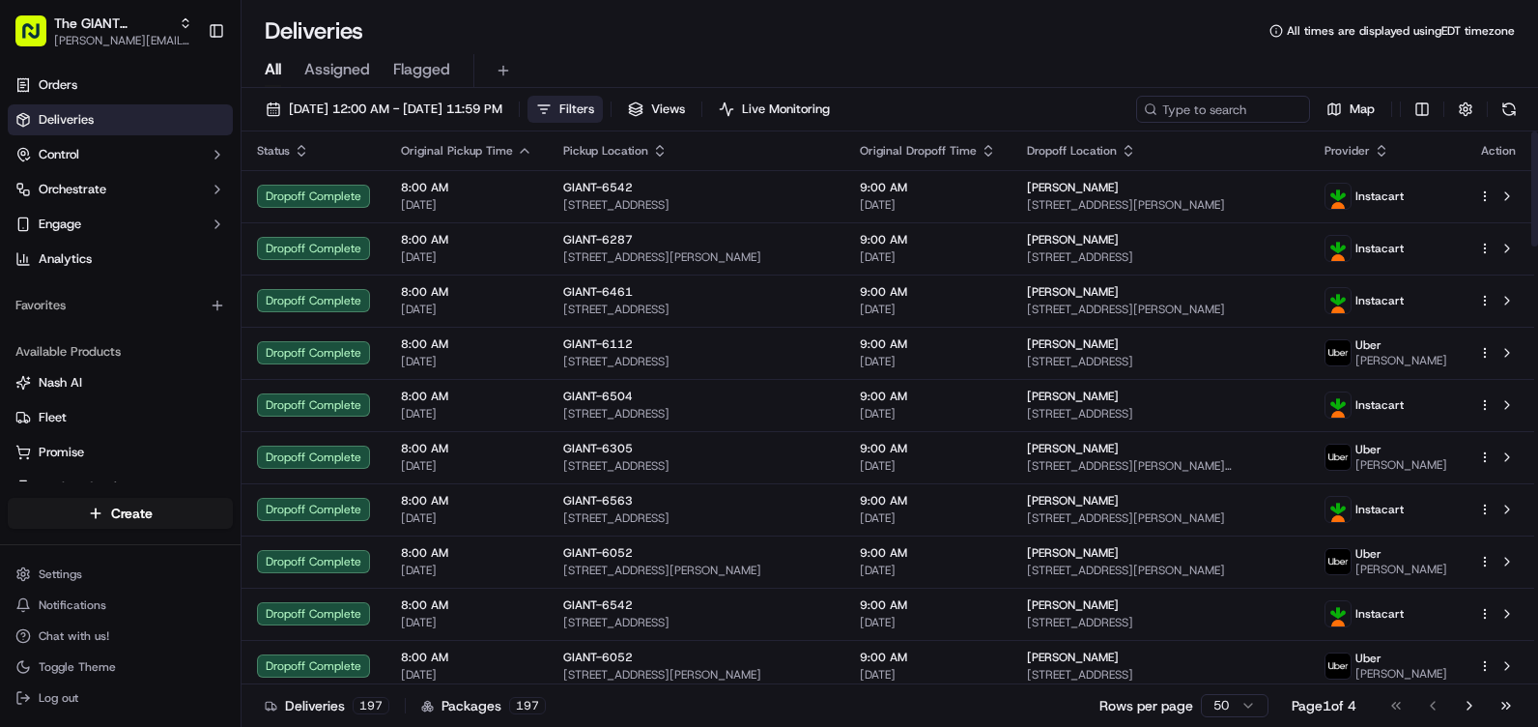 The height and width of the screenshot is (727, 1538). Describe the element at coordinates (1347, 151) in the screenshot. I see `span: Provider` at that location.